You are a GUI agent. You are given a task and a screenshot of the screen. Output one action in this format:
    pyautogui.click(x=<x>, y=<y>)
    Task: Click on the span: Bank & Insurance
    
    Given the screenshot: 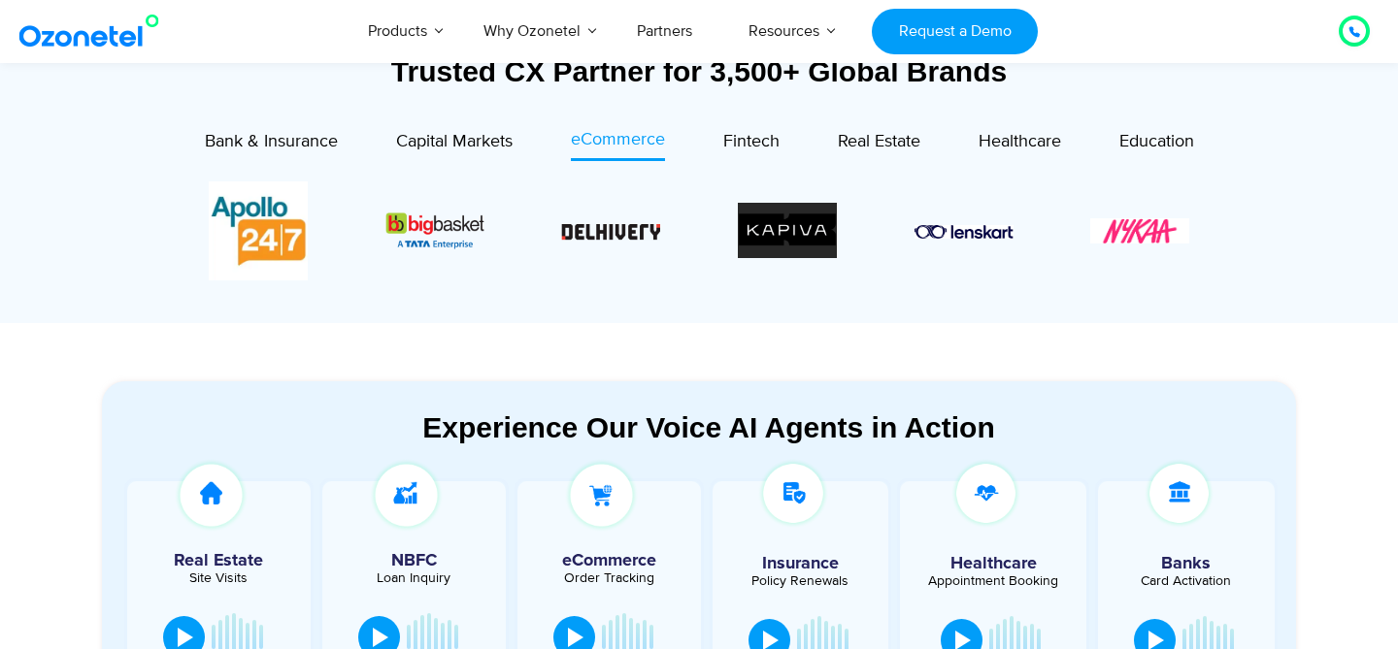 What is the action you would take?
    pyautogui.click(x=271, y=142)
    